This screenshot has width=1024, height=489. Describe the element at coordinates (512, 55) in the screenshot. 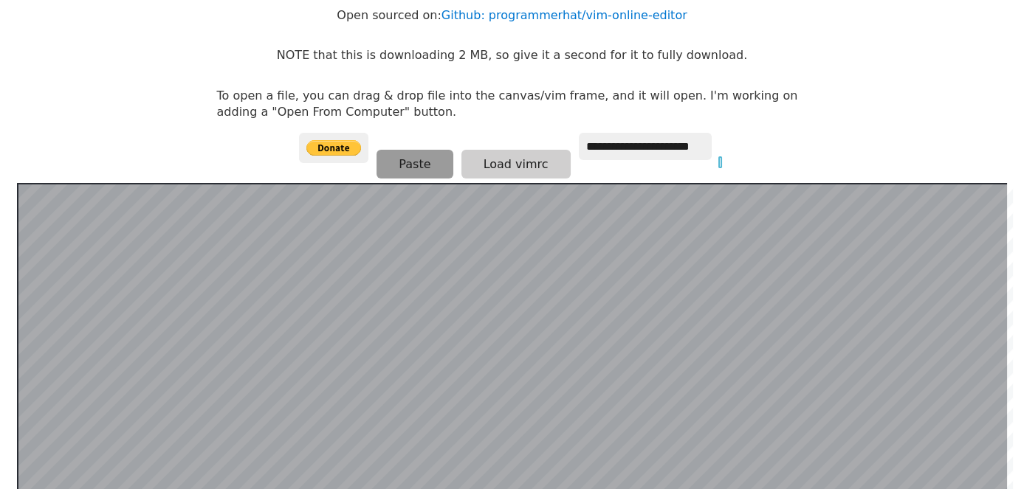

I see `p: NOTE that this is downloading 2 MB, so give it a second for it to fully download.` at that location.